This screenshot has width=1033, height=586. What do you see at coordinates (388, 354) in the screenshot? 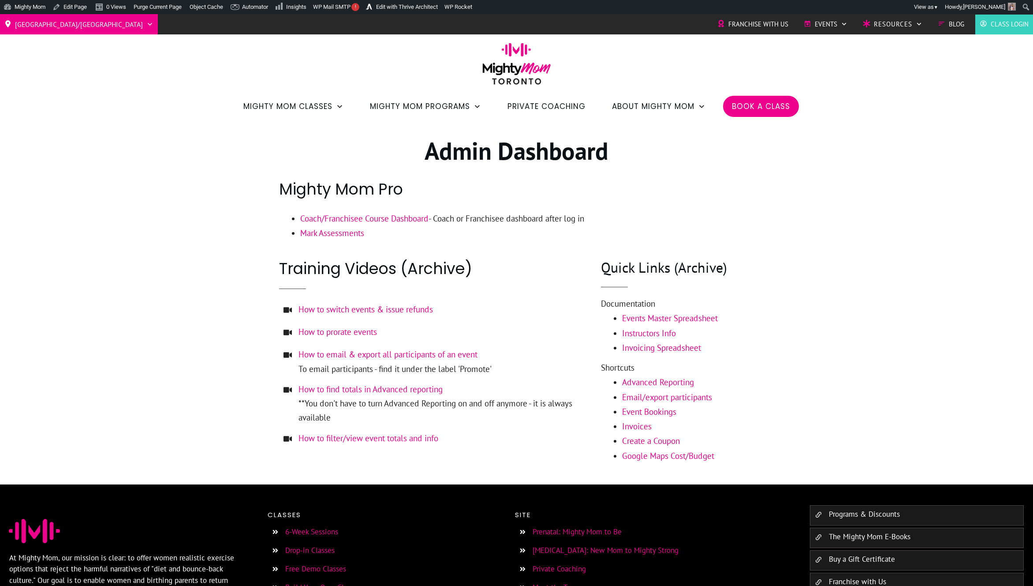
I see `a: How to email & export all participants of an event` at bounding box center [388, 354].